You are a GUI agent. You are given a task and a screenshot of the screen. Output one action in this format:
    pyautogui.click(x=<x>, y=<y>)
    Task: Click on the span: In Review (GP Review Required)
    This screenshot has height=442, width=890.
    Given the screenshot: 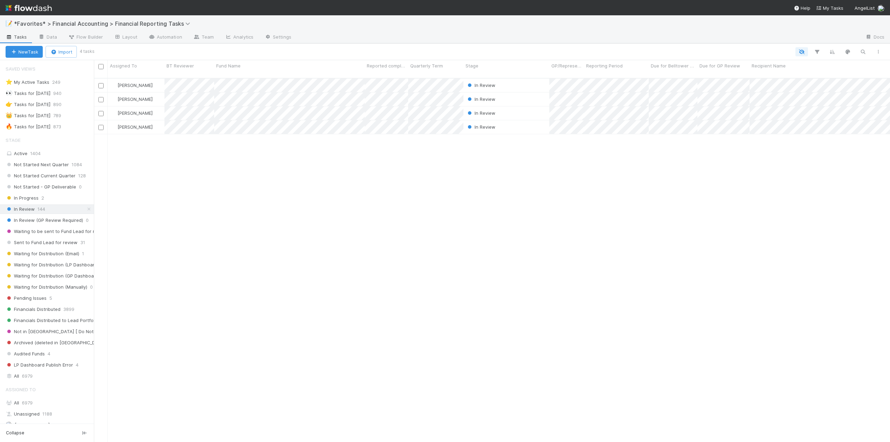 What is the action you would take?
    pyautogui.click(x=44, y=220)
    